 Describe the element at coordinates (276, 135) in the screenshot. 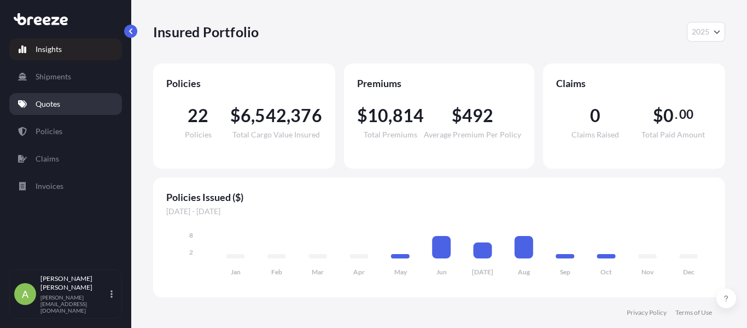

I see `span: Total Cargo Value Insured` at that location.